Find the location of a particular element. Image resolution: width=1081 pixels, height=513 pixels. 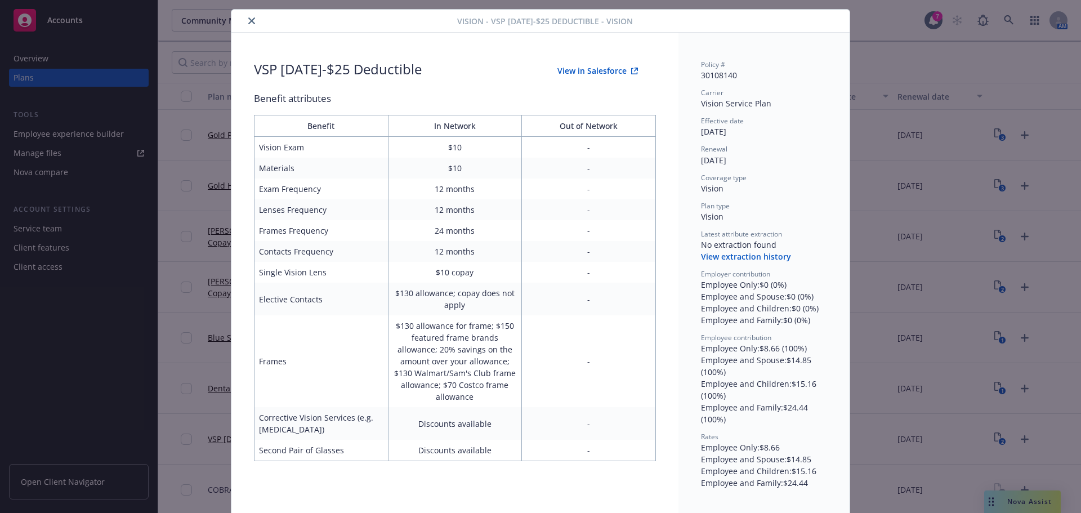

span: Coverage type is located at coordinates (723, 177).